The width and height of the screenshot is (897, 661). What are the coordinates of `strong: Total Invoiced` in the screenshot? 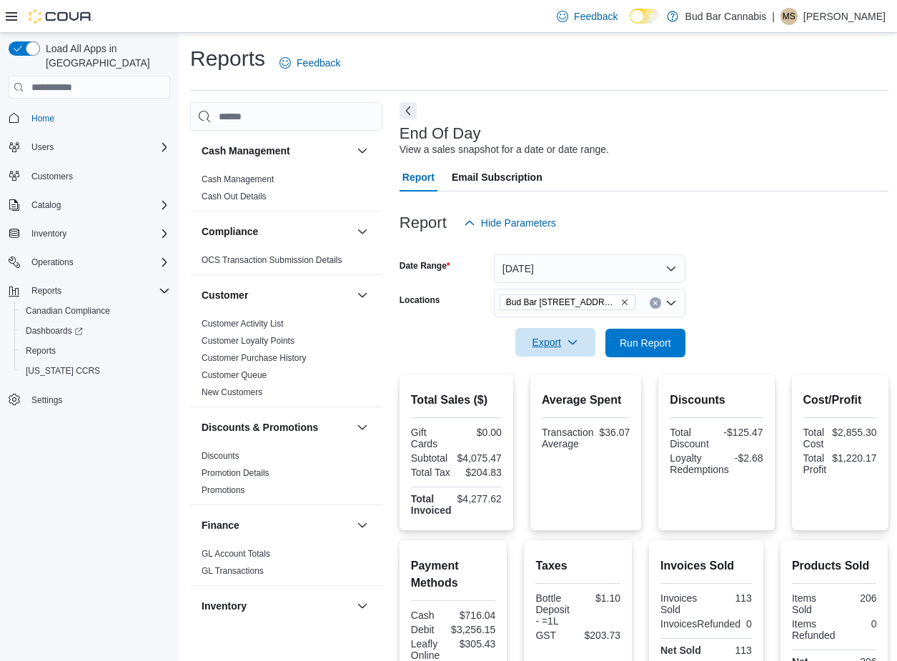 It's located at (431, 505).